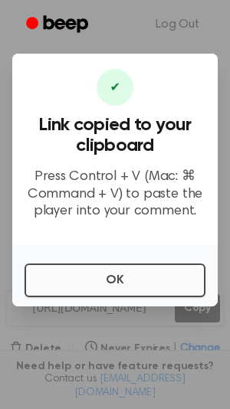 Image resolution: width=230 pixels, height=409 pixels. I want to click on p: Press Control + V (Mac: ⌘ Command + V) to paste the player into your comment., so click(115, 194).